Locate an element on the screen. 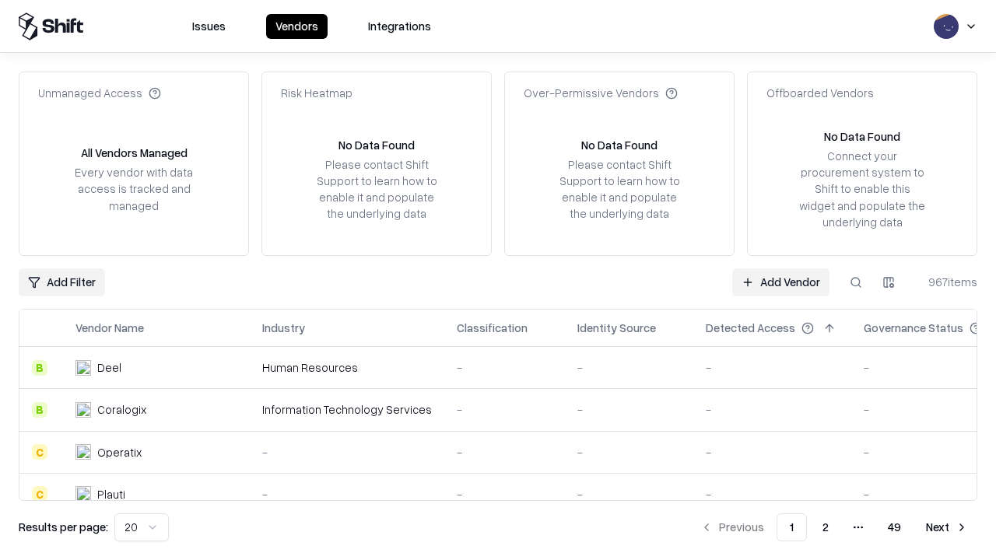  div: Governance Status is located at coordinates (914, 328).